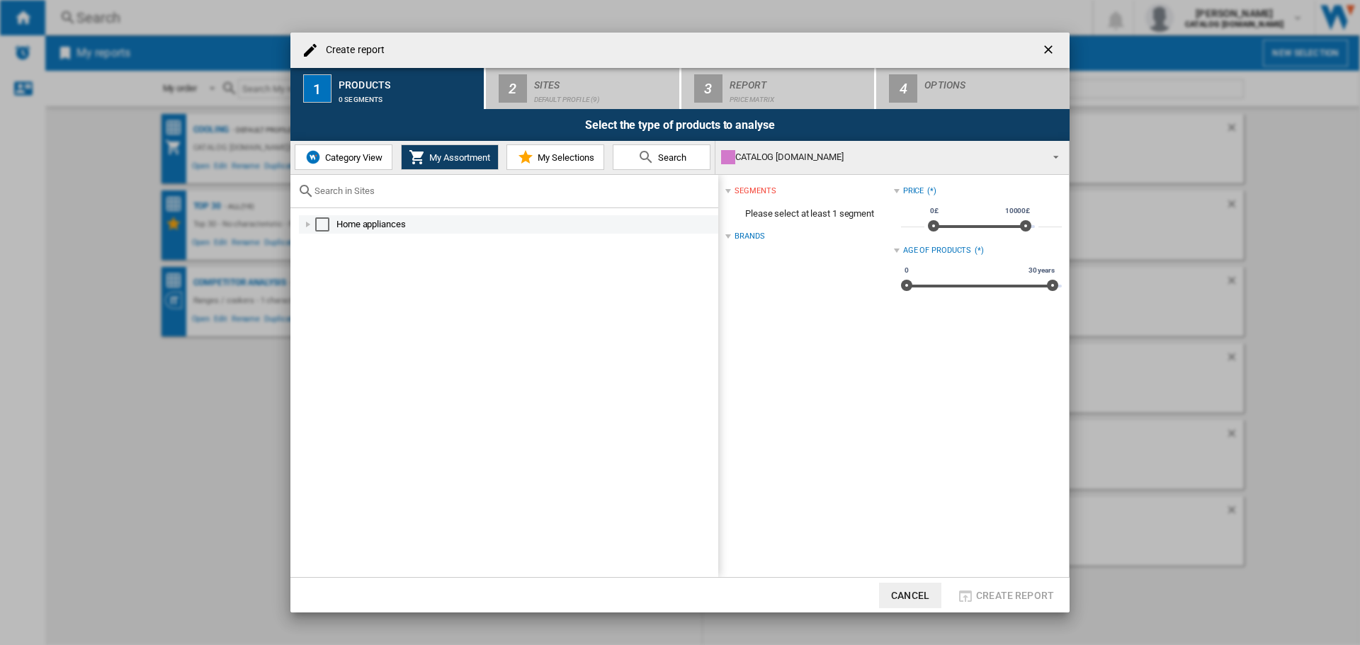  What do you see at coordinates (1041, 270) in the screenshot?
I see `span: 30 years` at bounding box center [1041, 270].